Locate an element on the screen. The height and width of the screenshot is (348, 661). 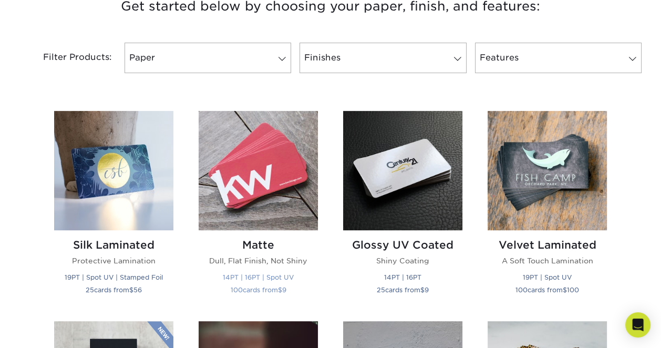
small: 14PT | 16PT is located at coordinates (402, 277).